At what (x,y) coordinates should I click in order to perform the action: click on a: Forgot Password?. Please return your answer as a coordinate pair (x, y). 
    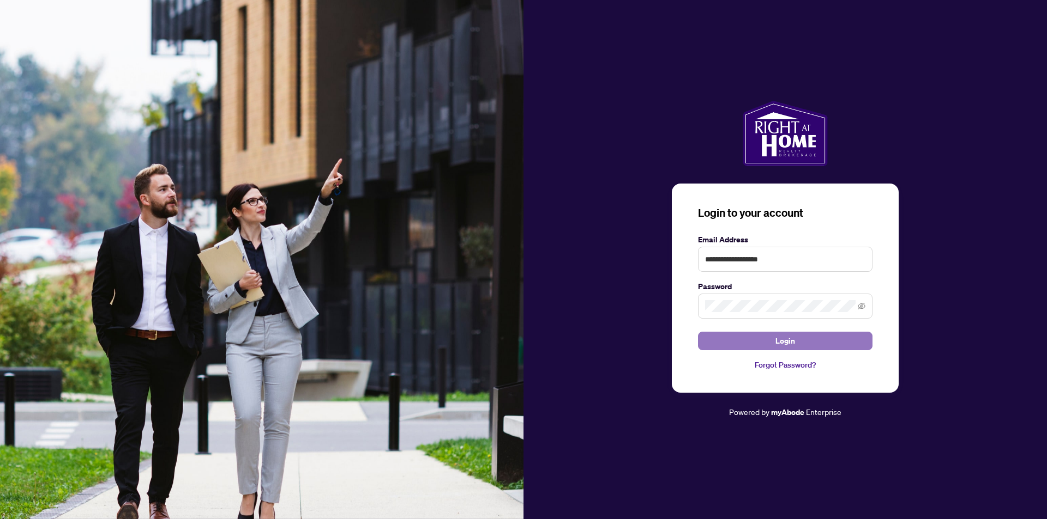
    Looking at the image, I should click on (785, 365).